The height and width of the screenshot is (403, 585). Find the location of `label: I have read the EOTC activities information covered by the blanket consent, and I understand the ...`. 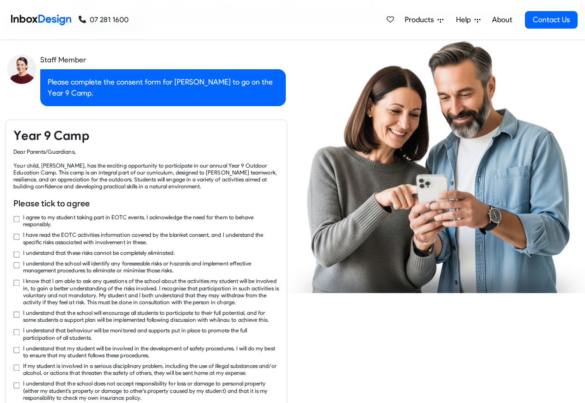

label: I have read the EOTC activities information covered by the blanket consent, and I understand the ... is located at coordinates (151, 238).